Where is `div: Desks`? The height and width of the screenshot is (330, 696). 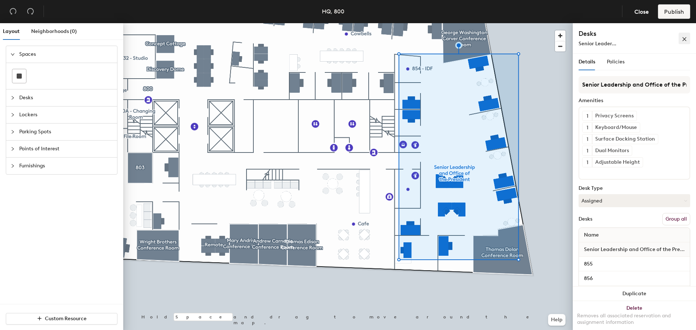 div: Desks is located at coordinates (585, 219).